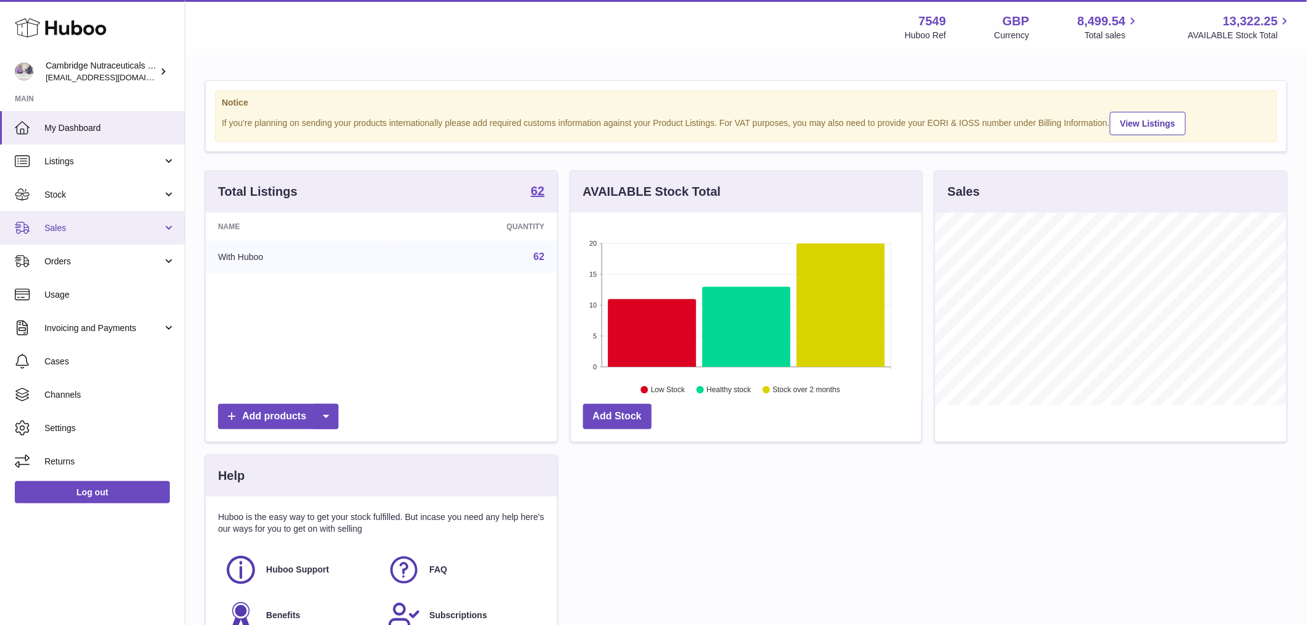  What do you see at coordinates (381, 523) in the screenshot?
I see `p: Huboo is the easy way to get your stock fulfilled. But incase you need any help here's our ways f...` at bounding box center [381, 523].